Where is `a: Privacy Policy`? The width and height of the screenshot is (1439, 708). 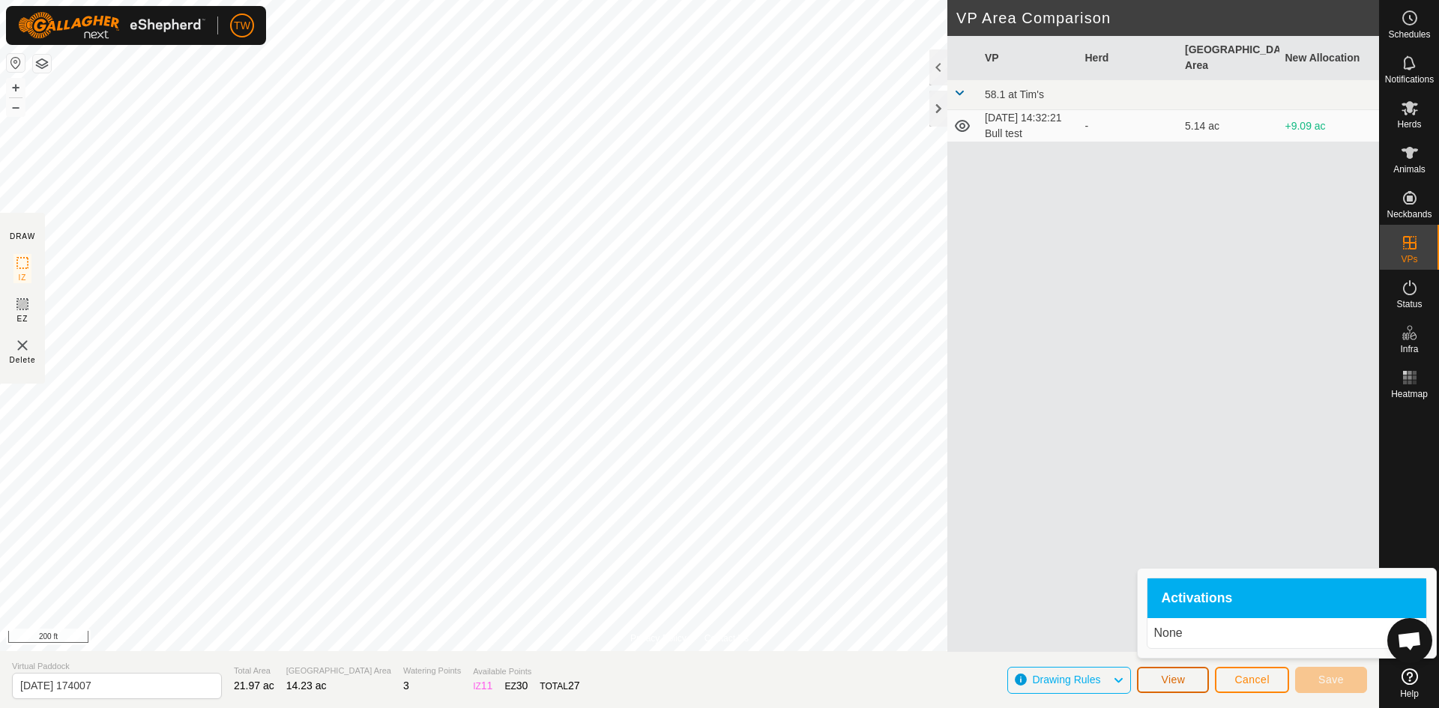 a: Privacy Policy is located at coordinates (658, 639).